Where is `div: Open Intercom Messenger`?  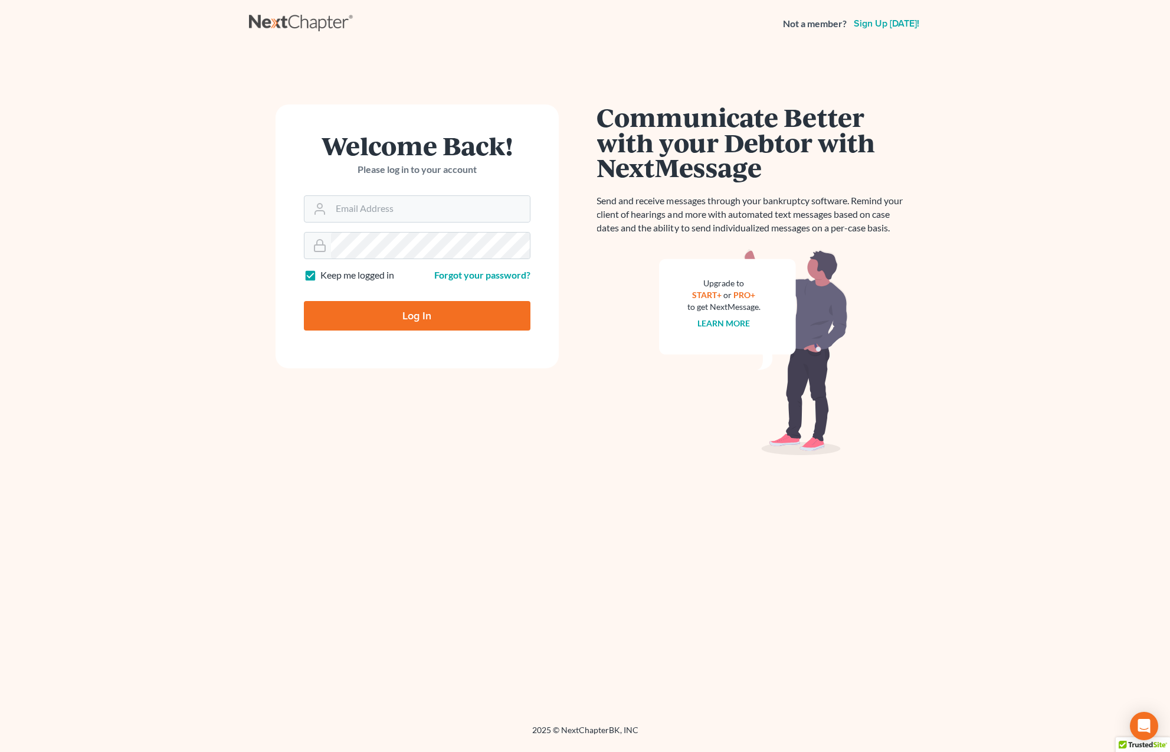
div: Open Intercom Messenger is located at coordinates (1144, 726).